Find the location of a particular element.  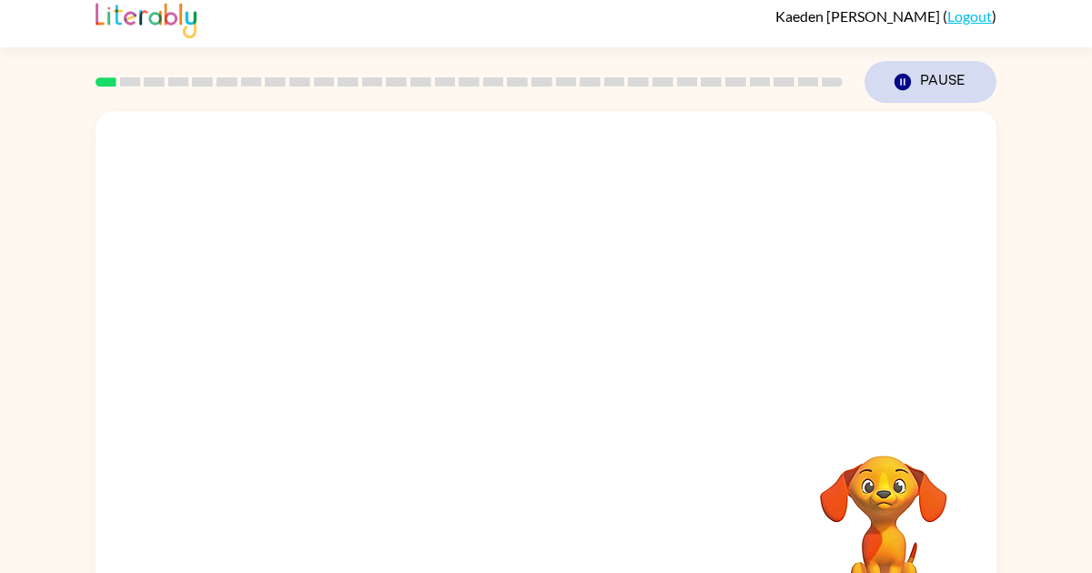

a: Logout is located at coordinates (970, 15).